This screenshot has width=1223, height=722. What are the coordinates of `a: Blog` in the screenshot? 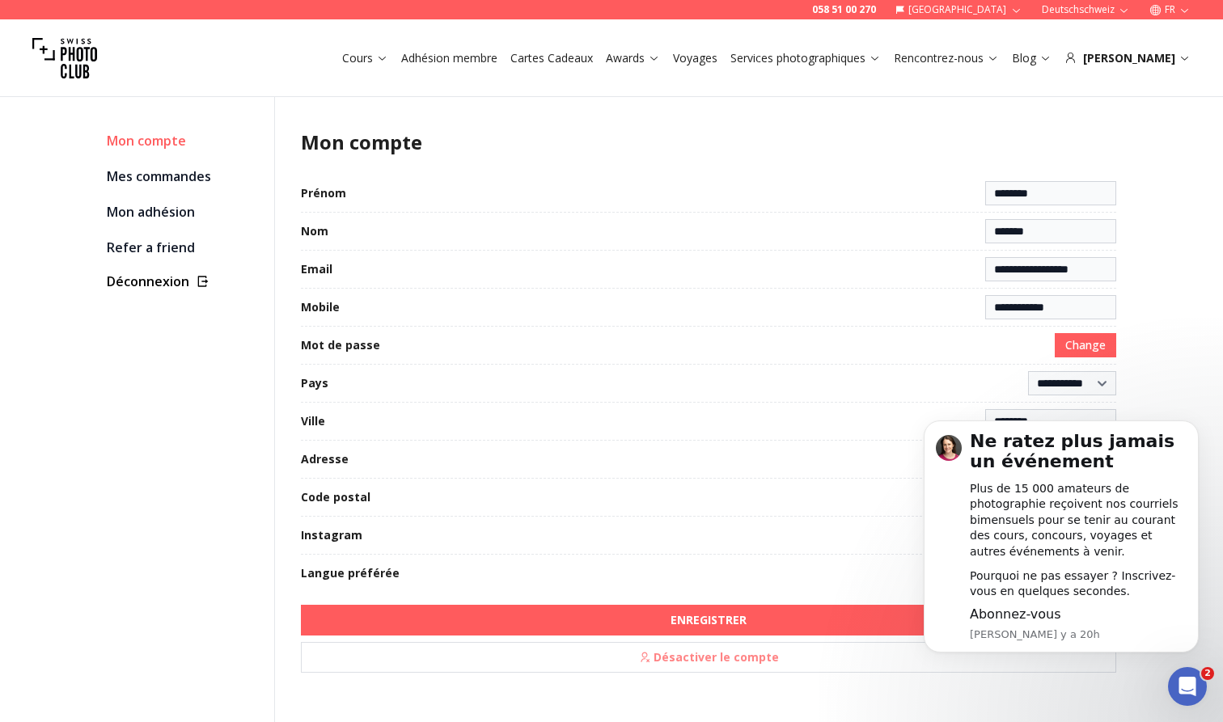 It's located at (1031, 58).